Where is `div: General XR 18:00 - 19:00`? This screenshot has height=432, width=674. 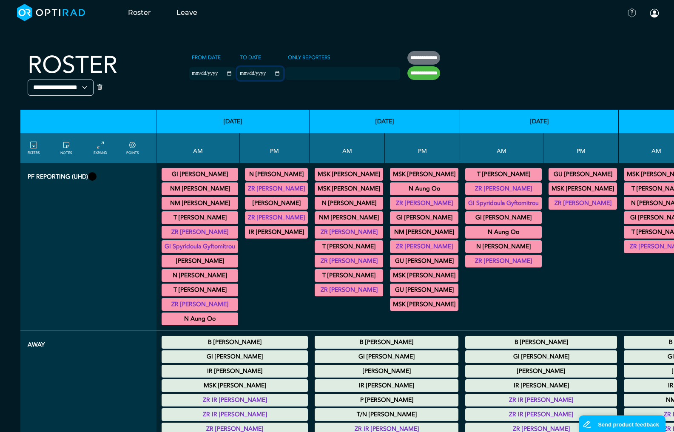 div: General XR 18:00 - 19:00 is located at coordinates (276, 232).